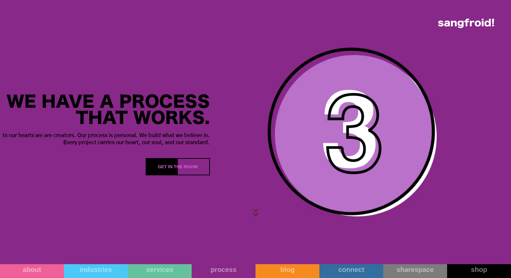 The height and width of the screenshot is (278, 511). I want to click on img: logo, so click(466, 23).